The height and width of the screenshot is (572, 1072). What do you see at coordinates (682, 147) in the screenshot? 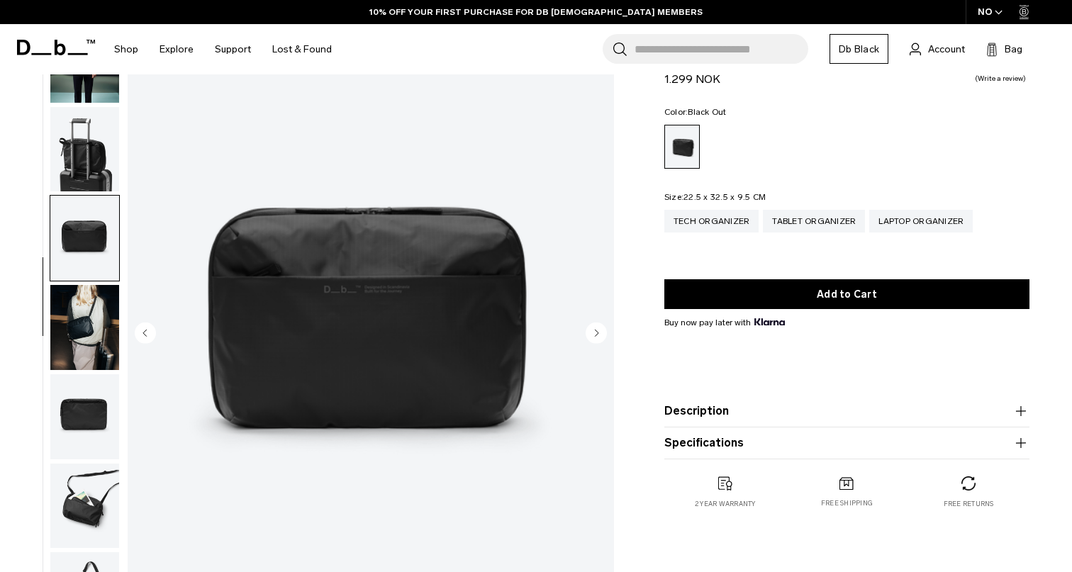
I see `a: Black Out` at bounding box center [682, 147].